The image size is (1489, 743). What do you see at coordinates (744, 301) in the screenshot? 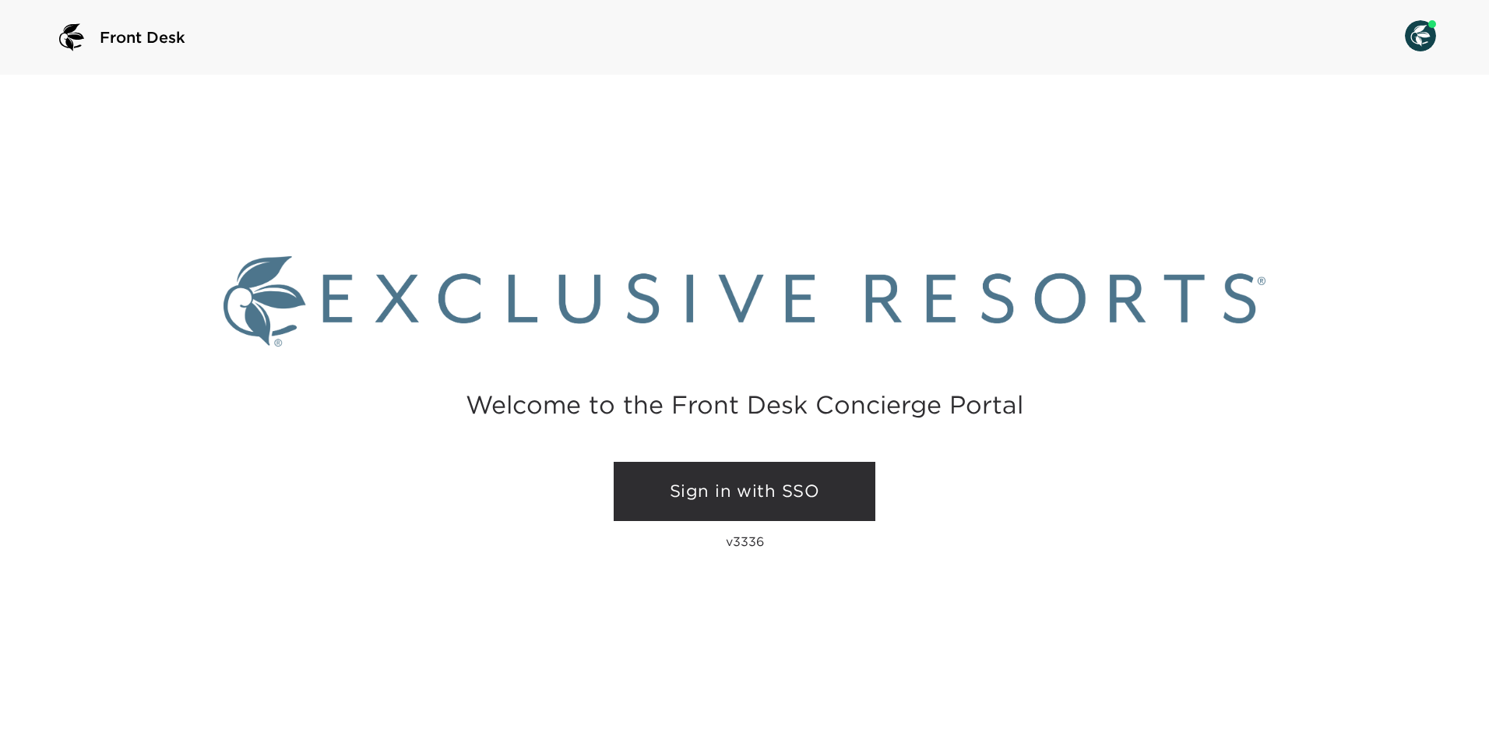
I see `img: Exclusive Resorts logo` at bounding box center [744, 301].